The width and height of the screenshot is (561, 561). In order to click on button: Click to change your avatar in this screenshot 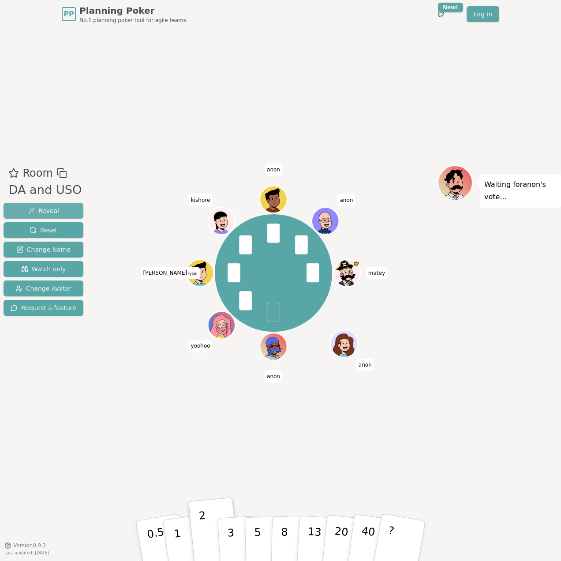, I will do `click(200, 273)`.